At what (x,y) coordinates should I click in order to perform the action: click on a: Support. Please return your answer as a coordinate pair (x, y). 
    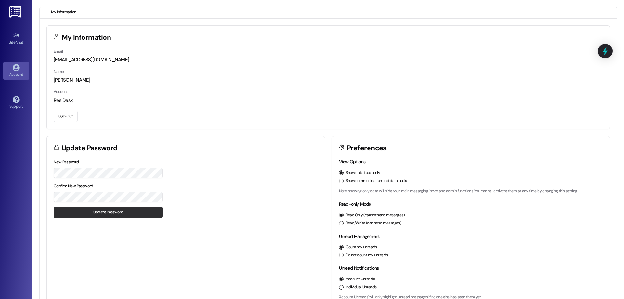
    Looking at the image, I should click on (16, 103).